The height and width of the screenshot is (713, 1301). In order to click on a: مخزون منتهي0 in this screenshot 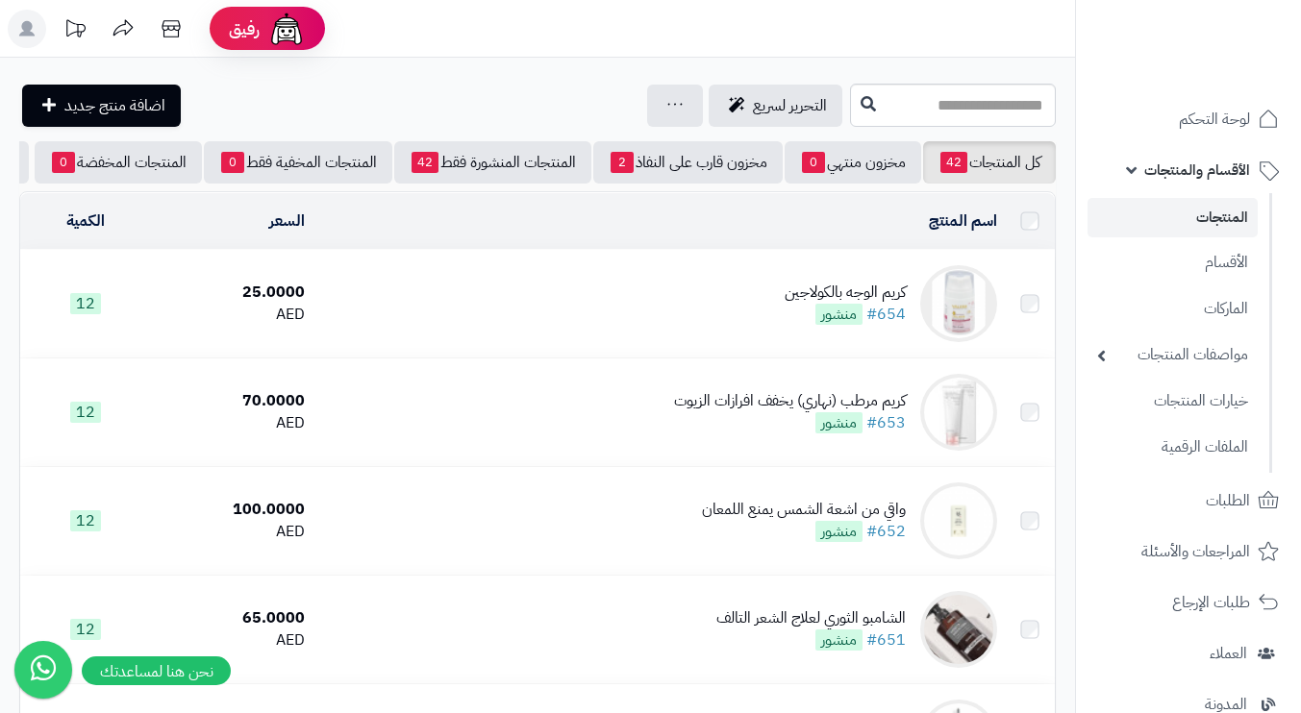, I will do `click(853, 163)`.